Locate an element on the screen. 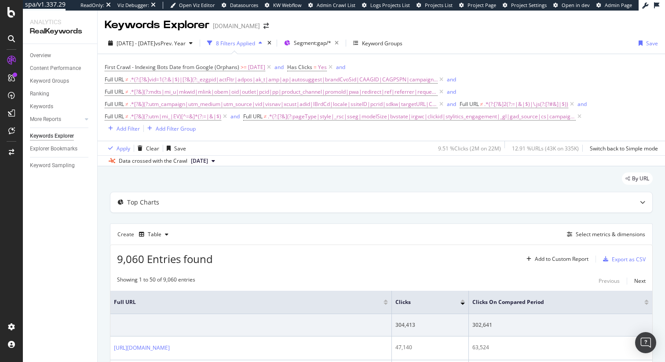 This screenshot has width=665, height=362. div: Previous is located at coordinates (609, 281).